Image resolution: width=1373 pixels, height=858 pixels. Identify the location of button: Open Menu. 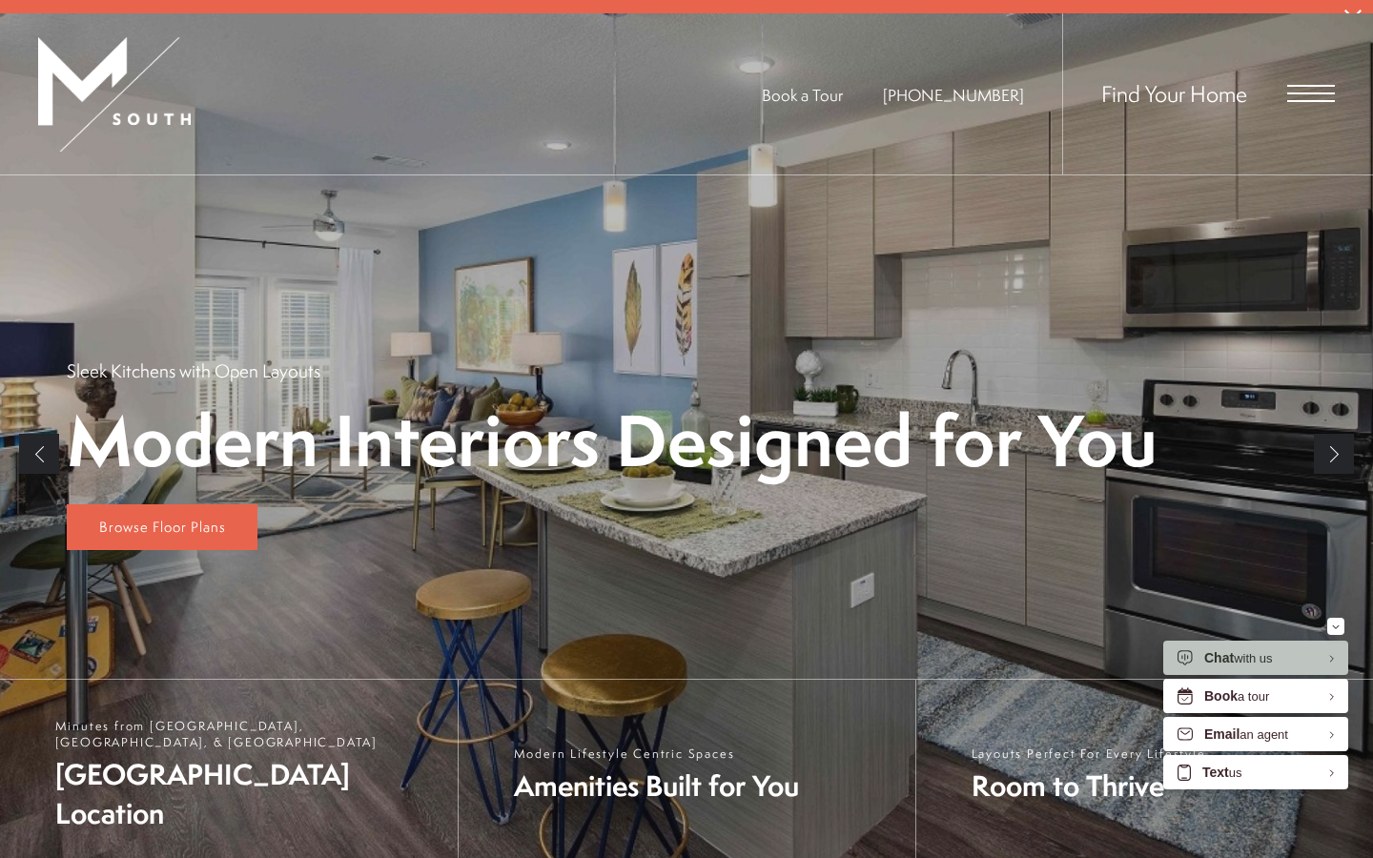
(1311, 93).